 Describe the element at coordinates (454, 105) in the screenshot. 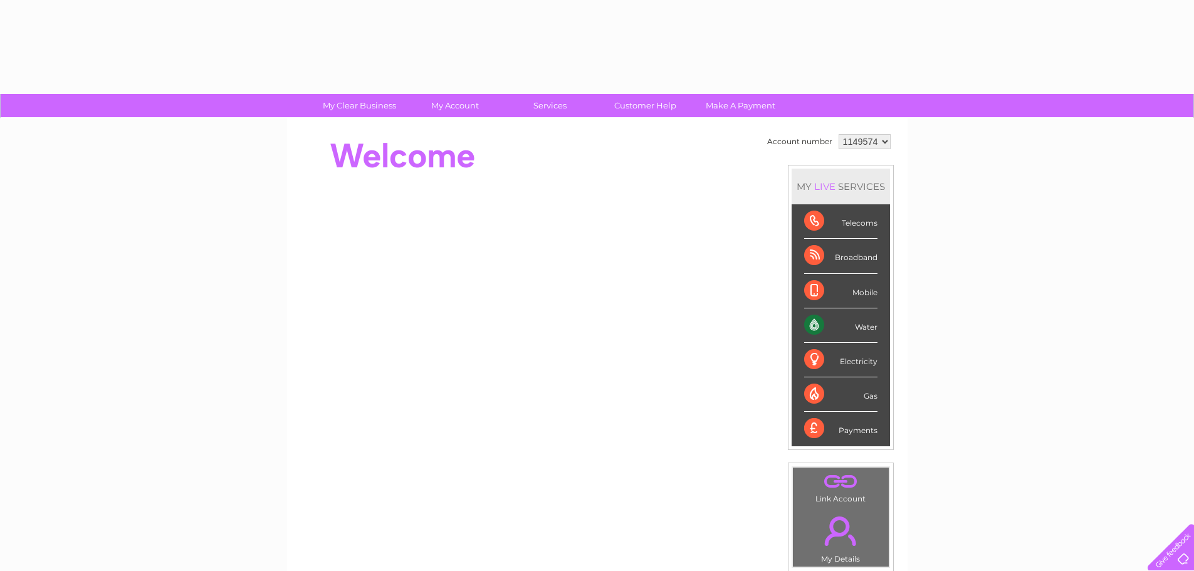

I see `a: My Account` at that location.